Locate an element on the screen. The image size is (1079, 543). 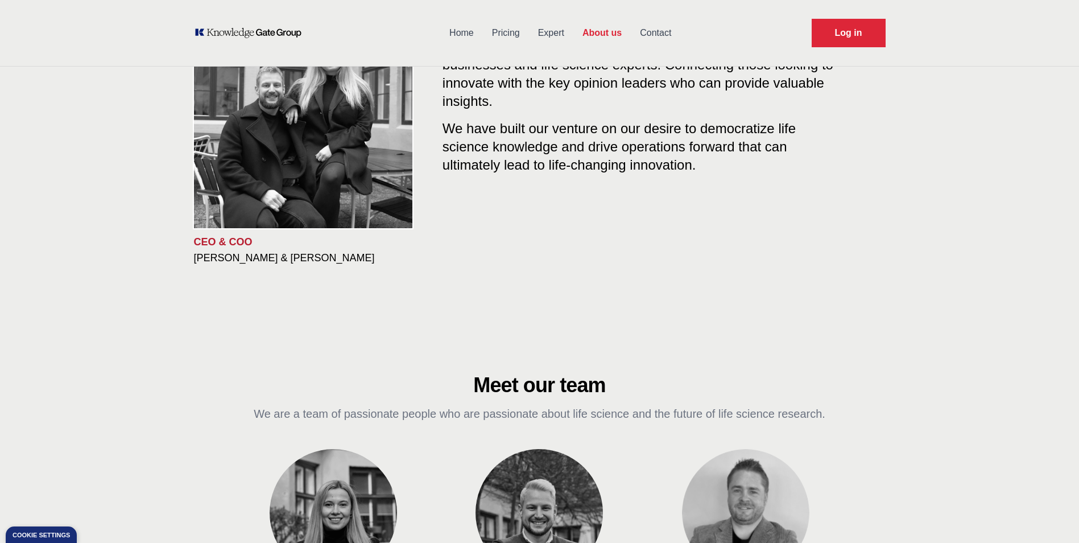
a: Expert is located at coordinates (551, 33).